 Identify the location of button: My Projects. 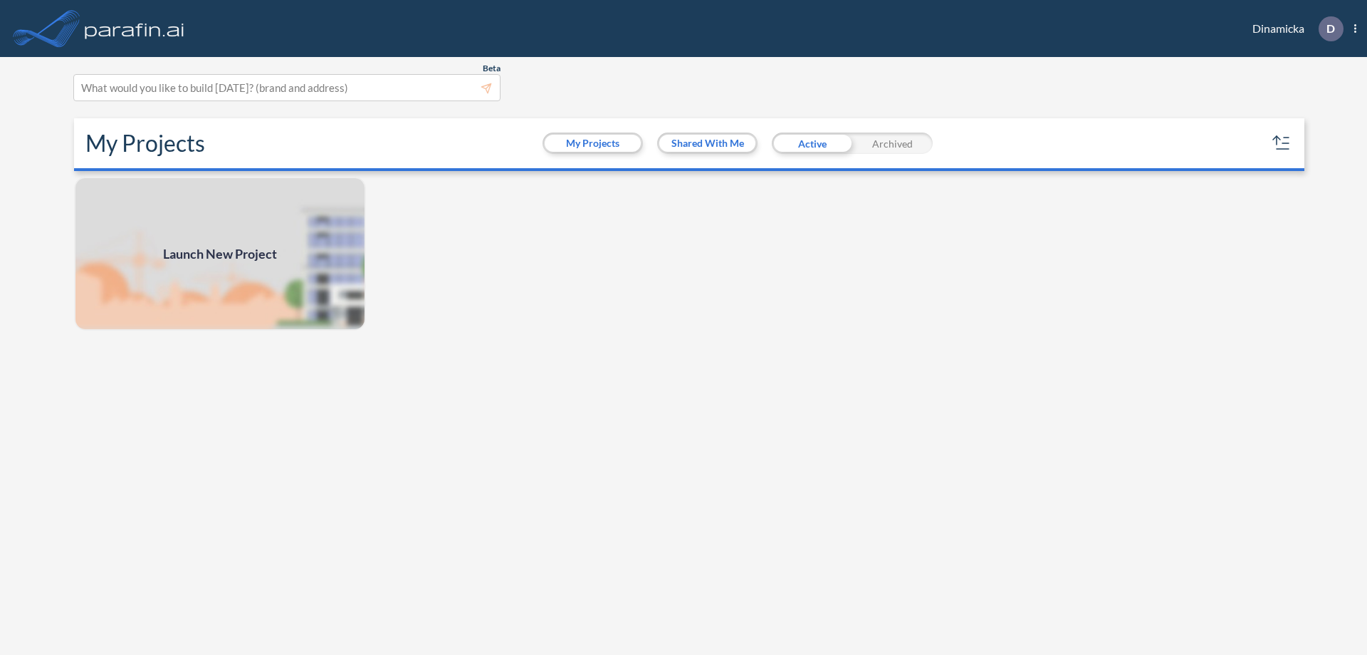
(593, 143).